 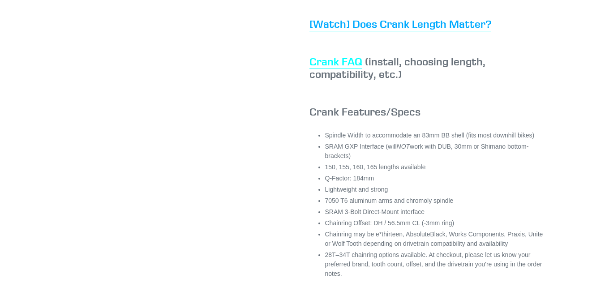 I want to click on span: [Watch] Does Crank Length Matter?, so click(x=400, y=24).